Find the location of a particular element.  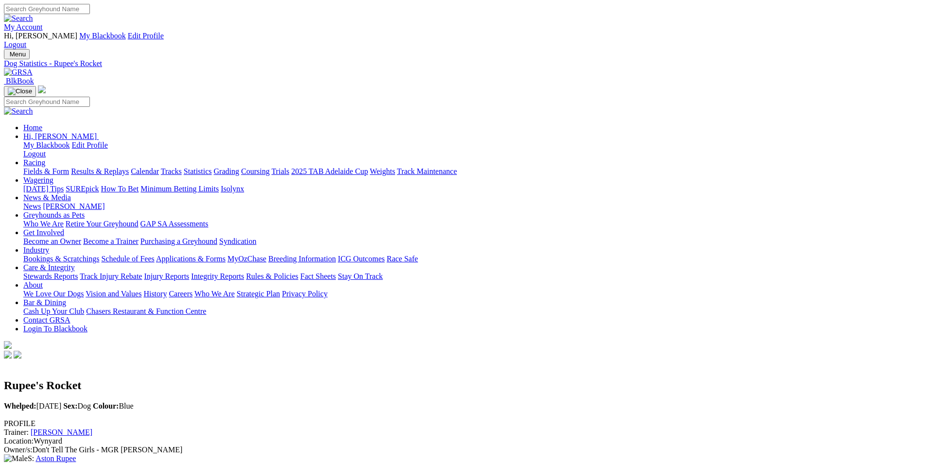

span: BlkBook is located at coordinates (20, 81).